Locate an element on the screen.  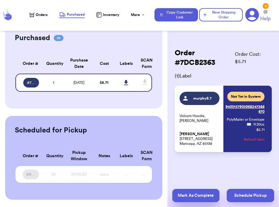
a: Help is located at coordinates (265, 16).